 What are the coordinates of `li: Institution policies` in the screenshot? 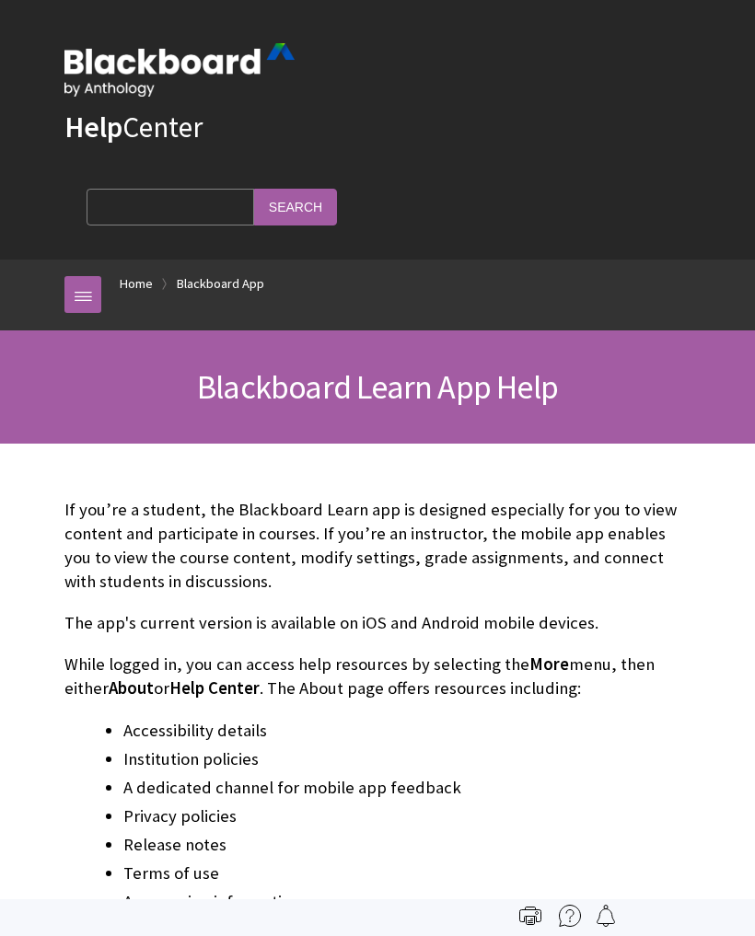 It's located at (407, 759).